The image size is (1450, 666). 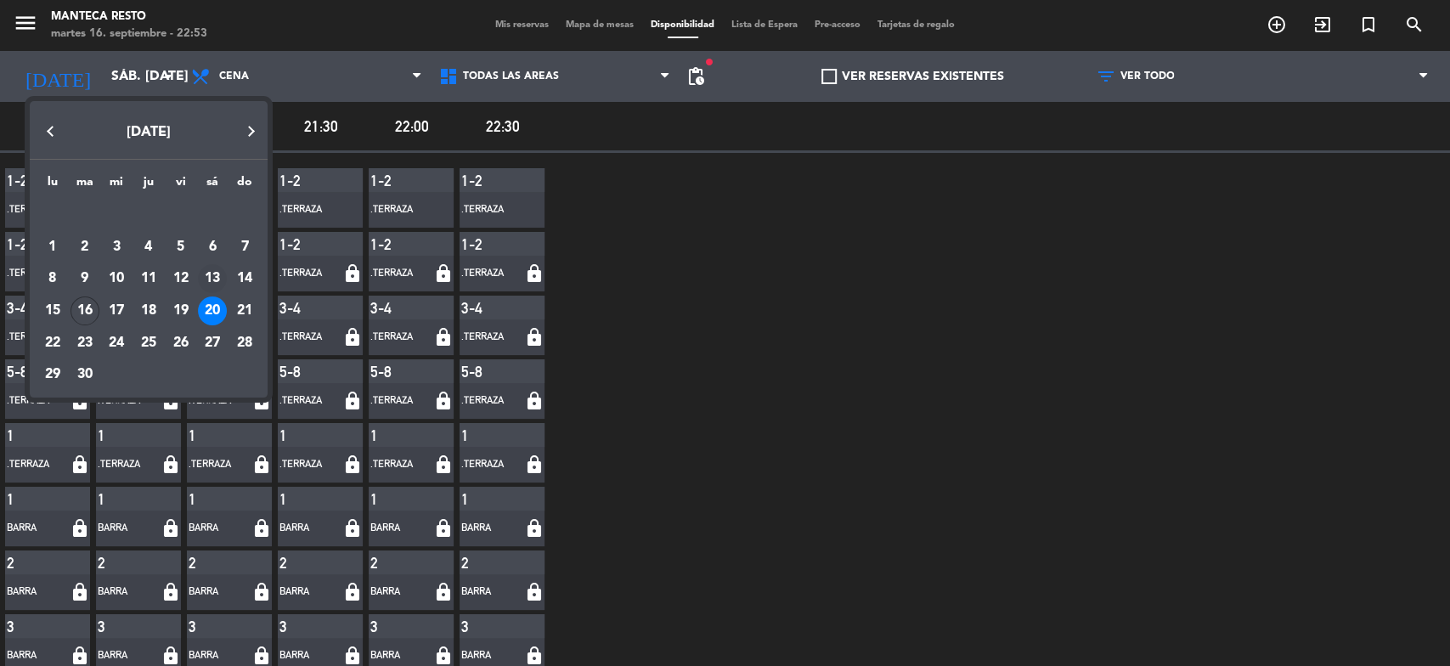 What do you see at coordinates (116, 311) in the screenshot?
I see `div: 17` at bounding box center [116, 311].